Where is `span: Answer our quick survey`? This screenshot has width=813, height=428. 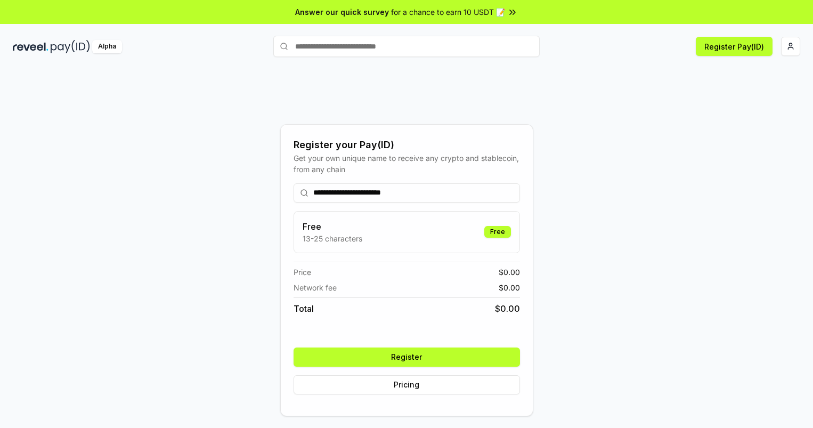
span: Answer our quick survey is located at coordinates (342, 12).